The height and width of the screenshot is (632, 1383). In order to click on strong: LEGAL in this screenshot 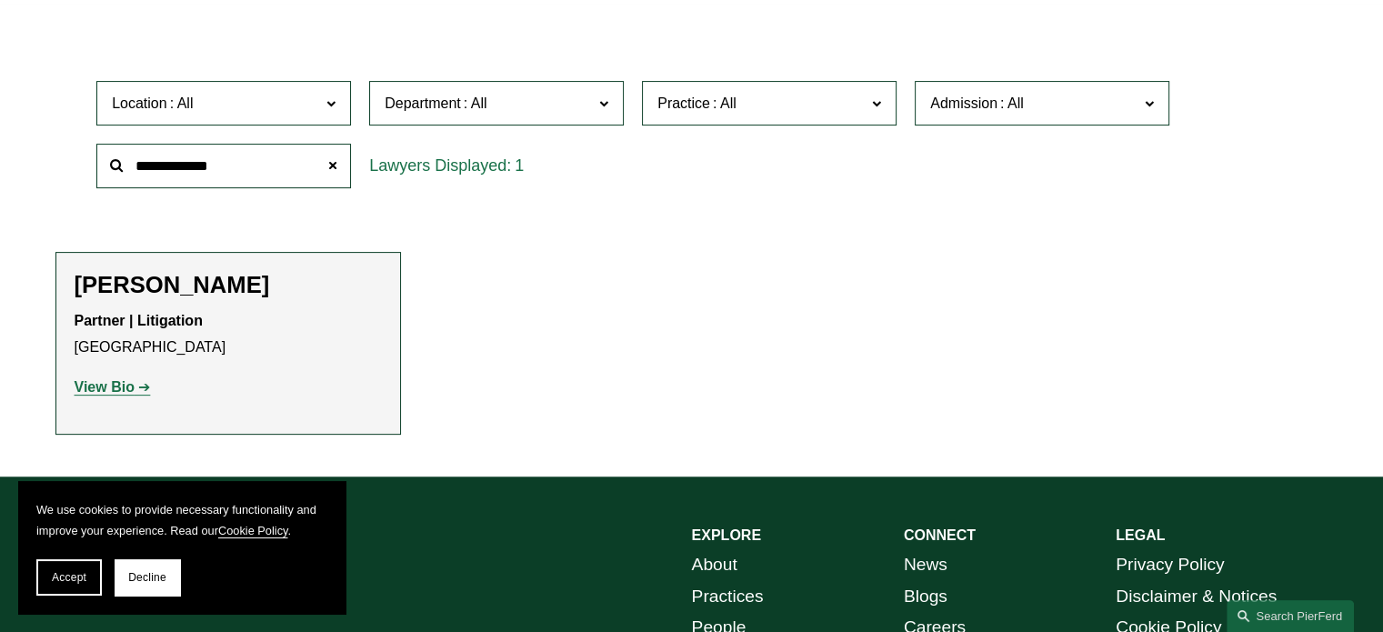, I will do `click(1141, 535)`.